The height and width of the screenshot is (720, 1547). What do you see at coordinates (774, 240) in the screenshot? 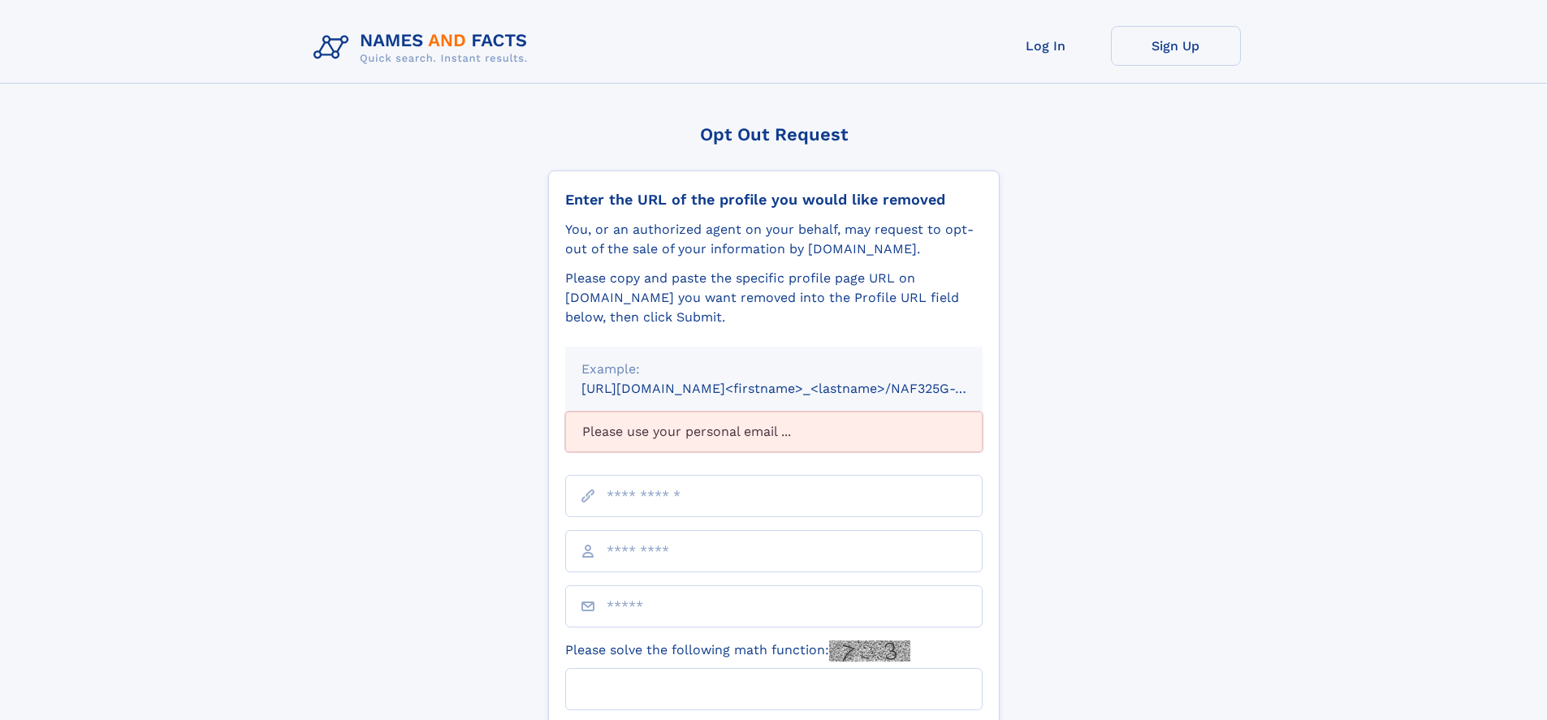
I see `div: You, or an authorized agent on your behalf, may request to opt-out of the sale of your informatio...` at bounding box center [774, 240].